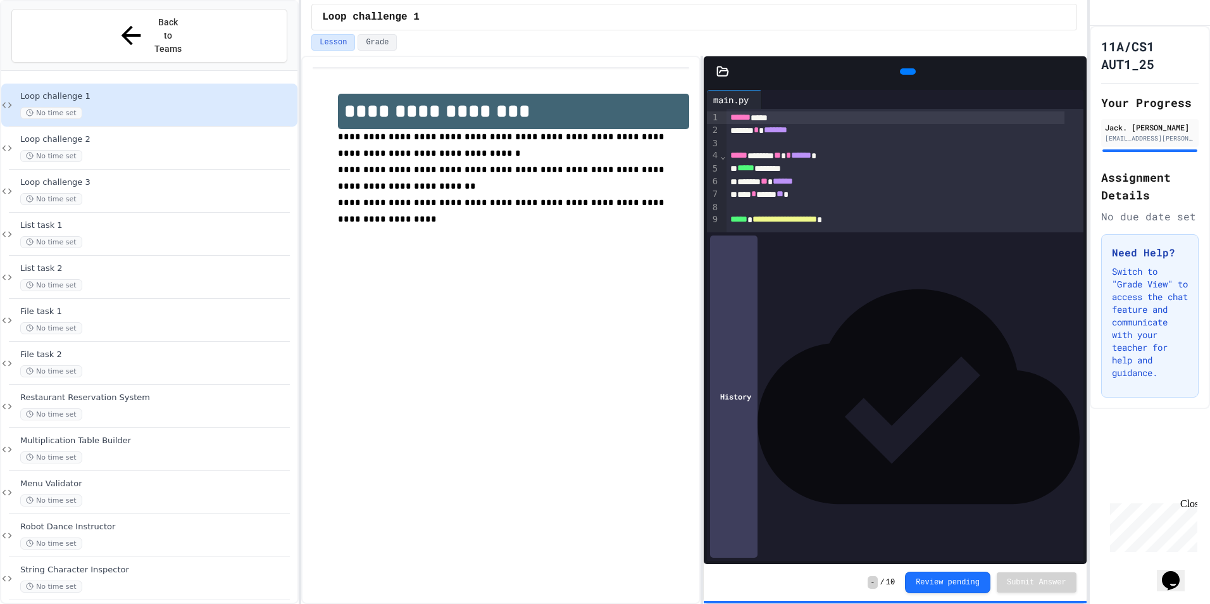  Describe the element at coordinates (713, 156) in the screenshot. I see `div: 4` at that location.